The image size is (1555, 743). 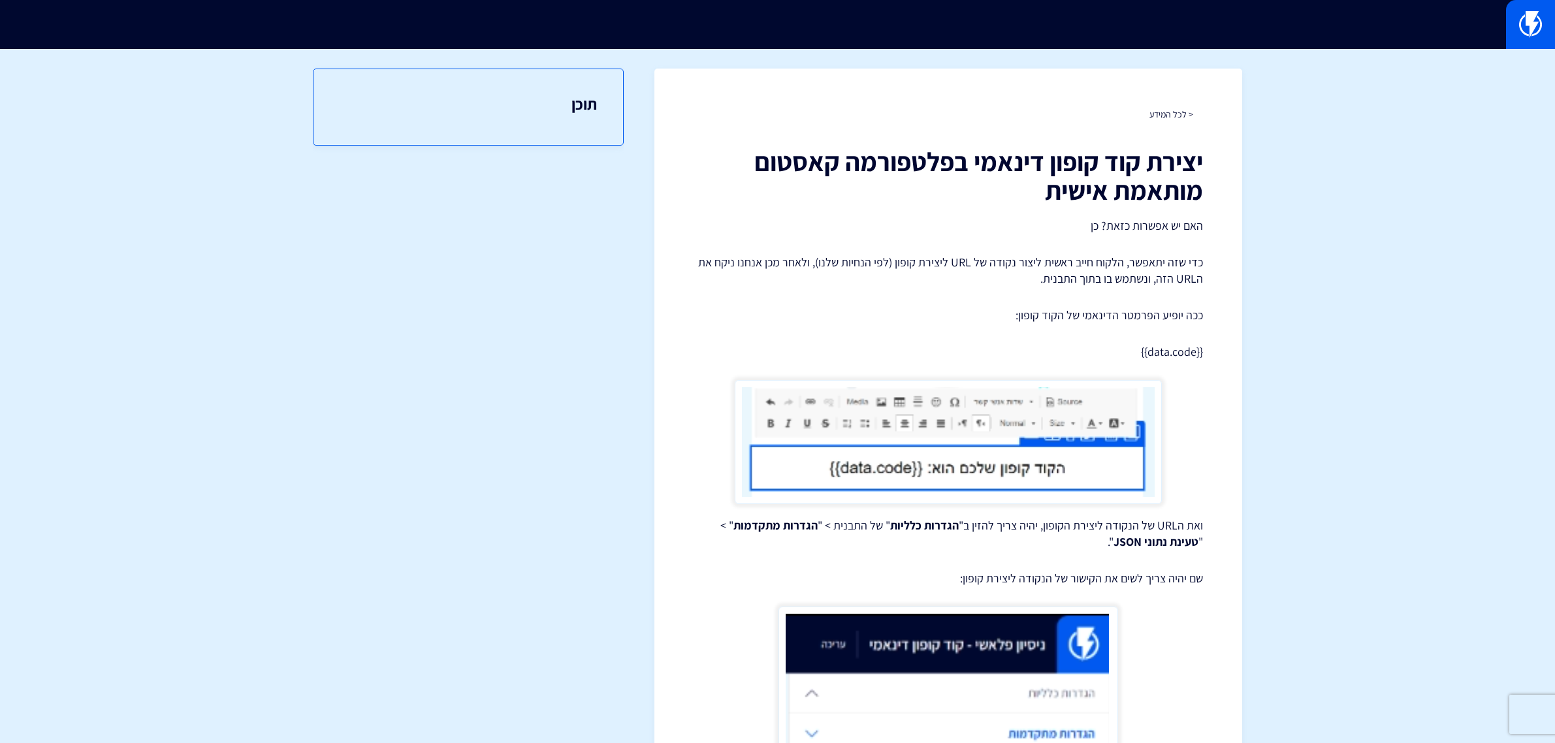 I want to click on strong: הגדרות כלליות, so click(x=924, y=525).